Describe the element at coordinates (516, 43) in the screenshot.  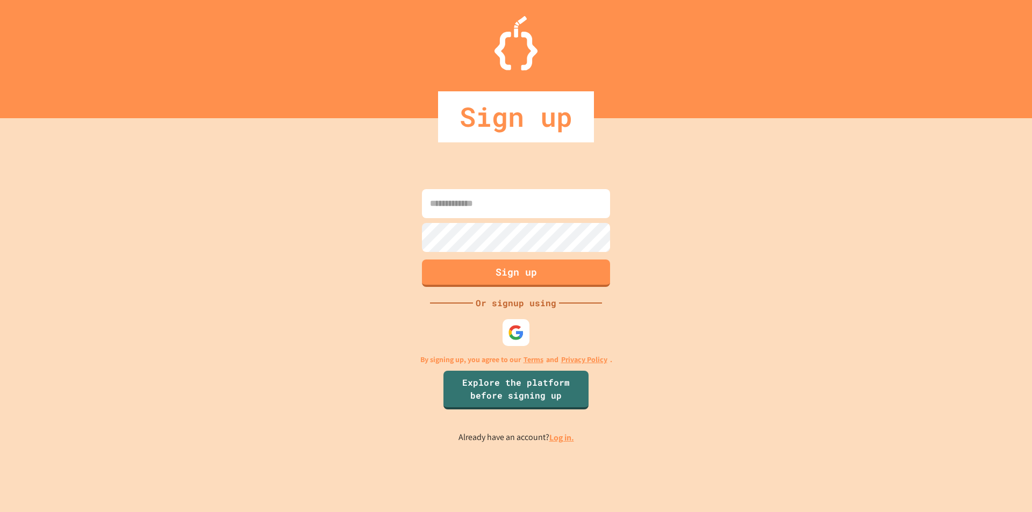
I see `img: Logo.svg` at that location.